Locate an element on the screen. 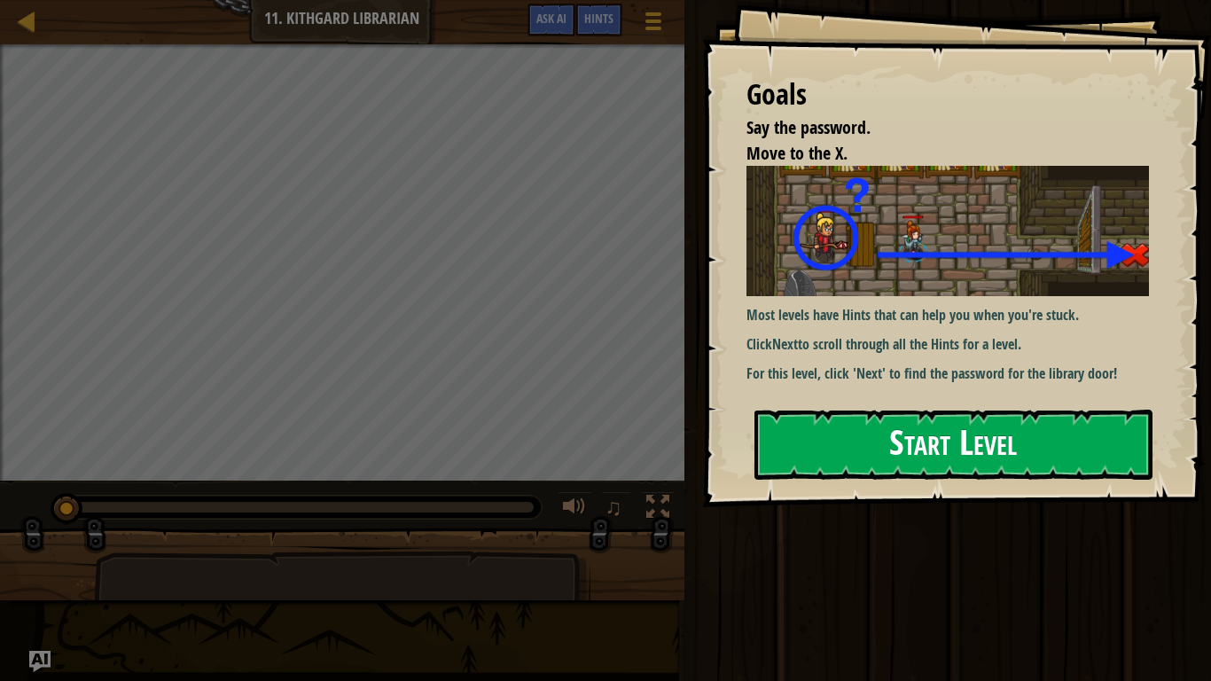 The width and height of the screenshot is (1211, 681). button: Start Level is located at coordinates (953, 444).